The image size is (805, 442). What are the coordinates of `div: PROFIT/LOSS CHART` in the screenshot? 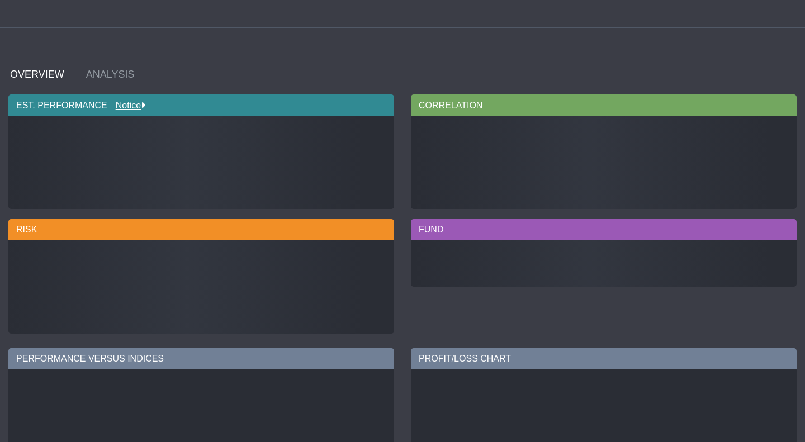 It's located at (603, 359).